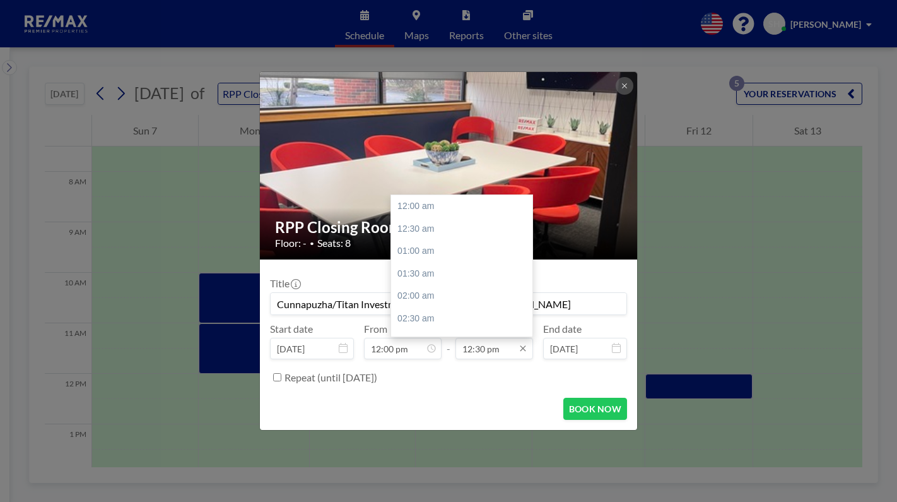  I want to click on input: Stephanie's reservation, so click(449, 304).